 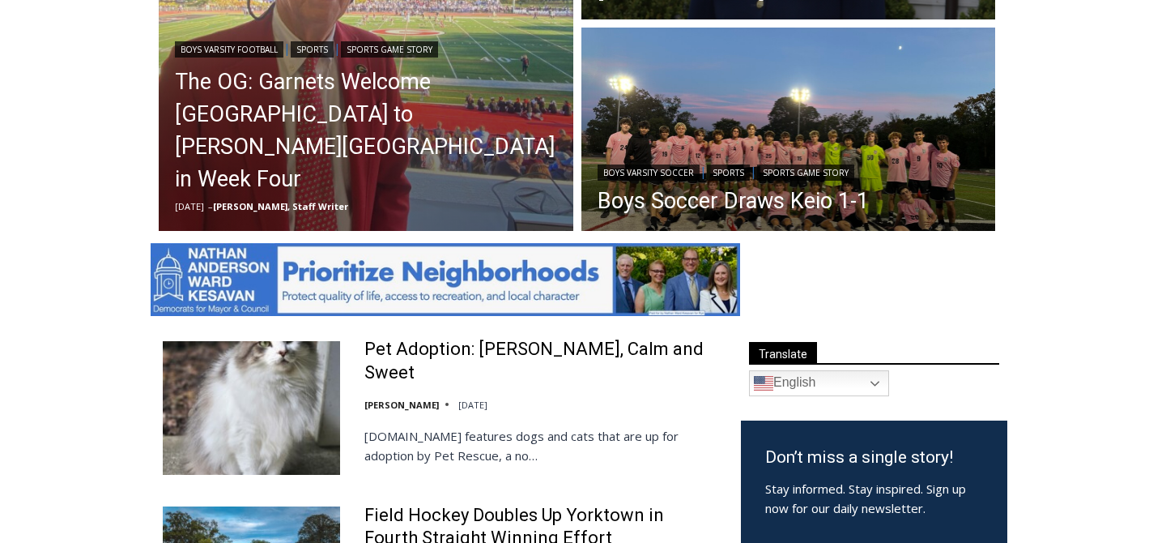 I want to click on img: s_800_29ca6ca9-f6cc-433c-a631-14f6620ca39b.jpeg, so click(x=81, y=81).